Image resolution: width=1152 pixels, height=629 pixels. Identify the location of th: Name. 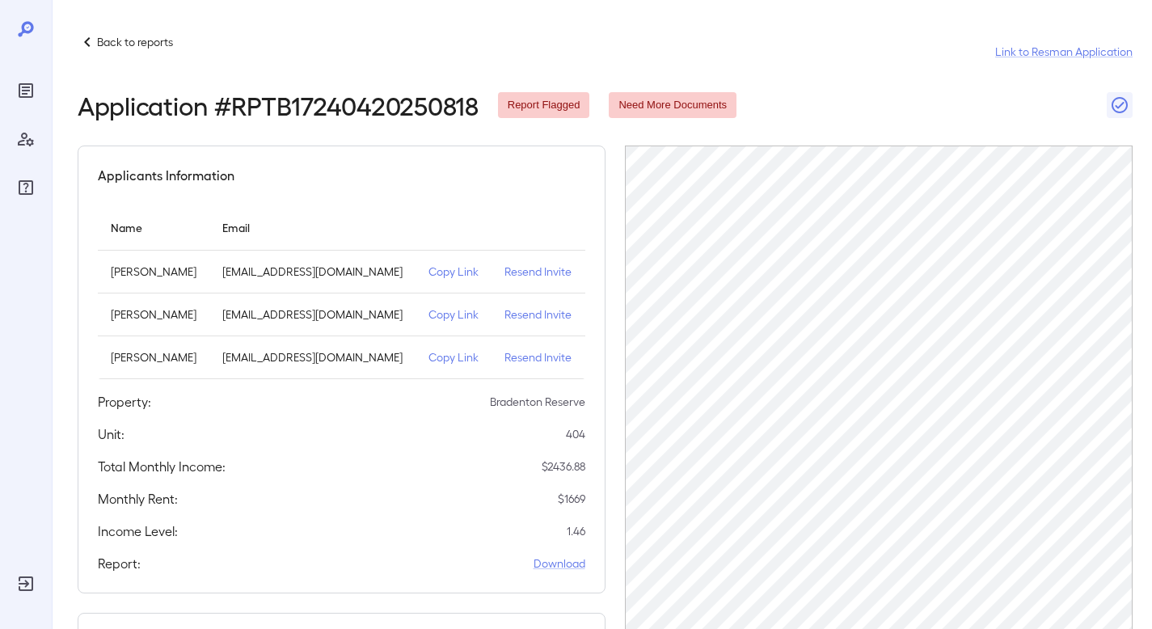
(154, 227).